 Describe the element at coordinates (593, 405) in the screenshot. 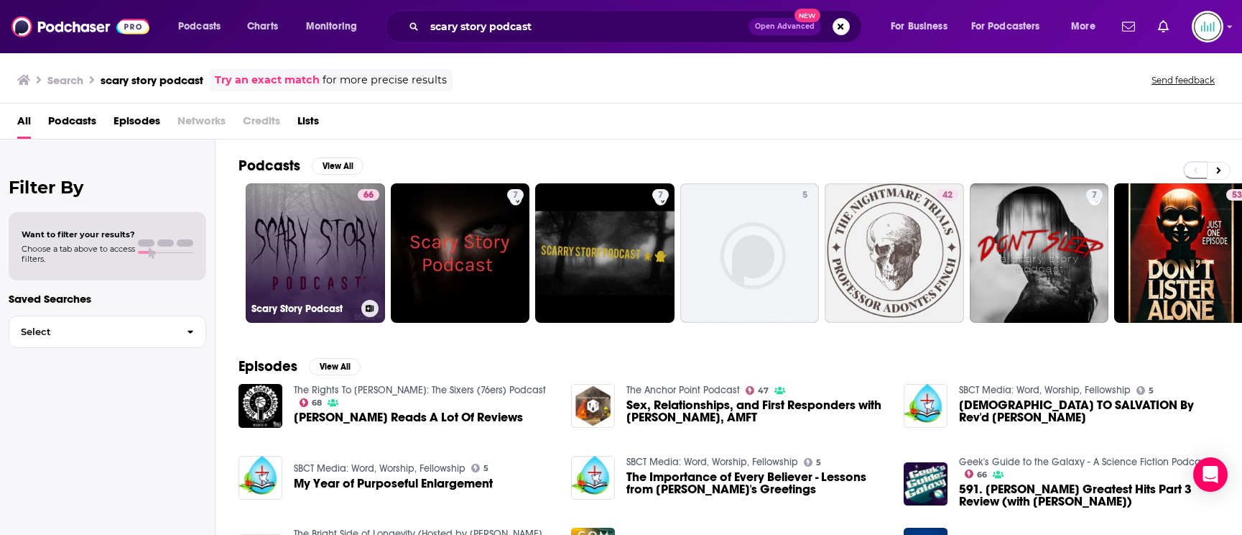

I see `img: Sex, Relationships, and First Responders with Destiny Morris, AMFT` at that location.